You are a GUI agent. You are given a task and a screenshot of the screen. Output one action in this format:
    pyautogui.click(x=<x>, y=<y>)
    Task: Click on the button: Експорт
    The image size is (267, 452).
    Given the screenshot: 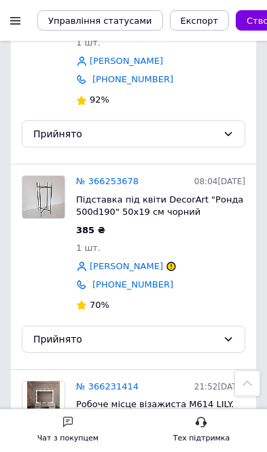 What is the action you would take?
    pyautogui.click(x=200, y=20)
    